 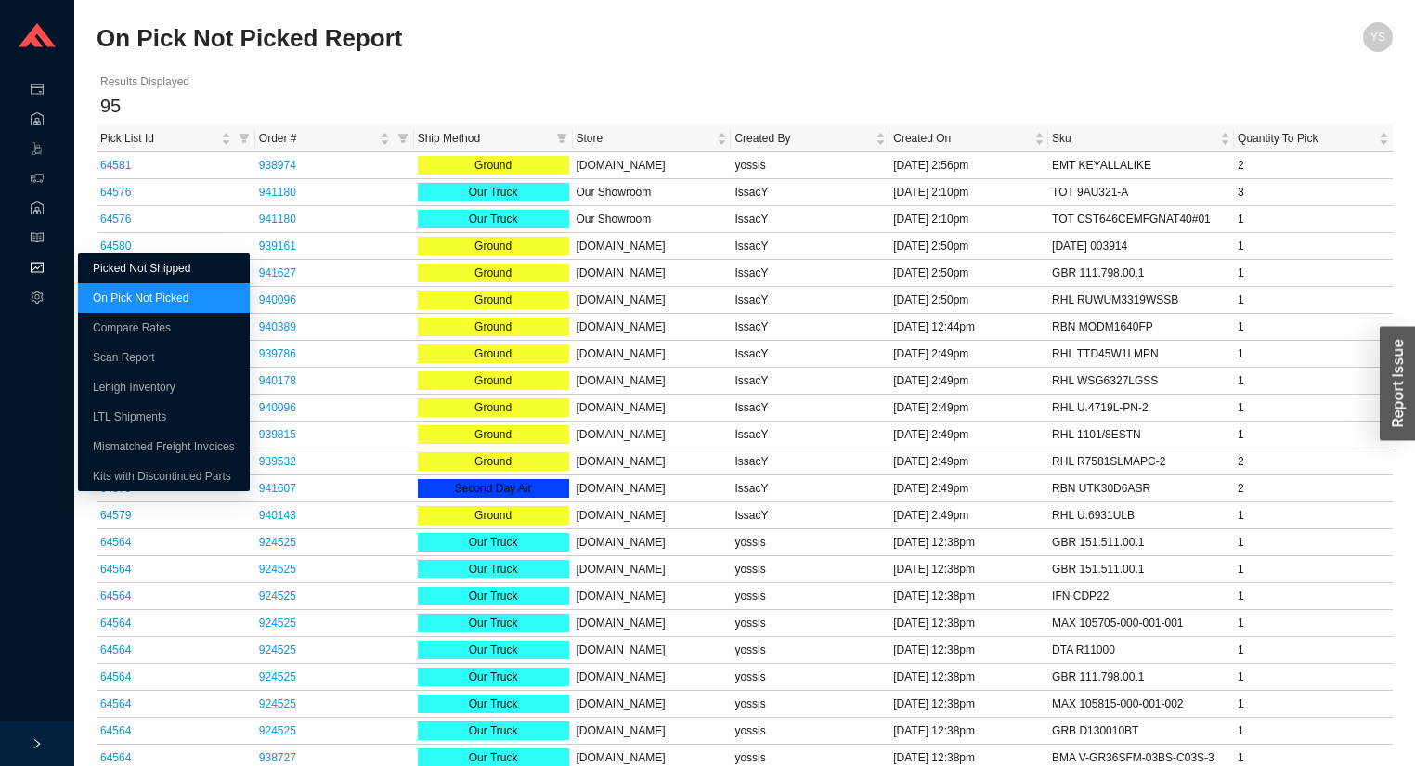 I want to click on td: MAX 105705-000-001-001, so click(x=1141, y=623).